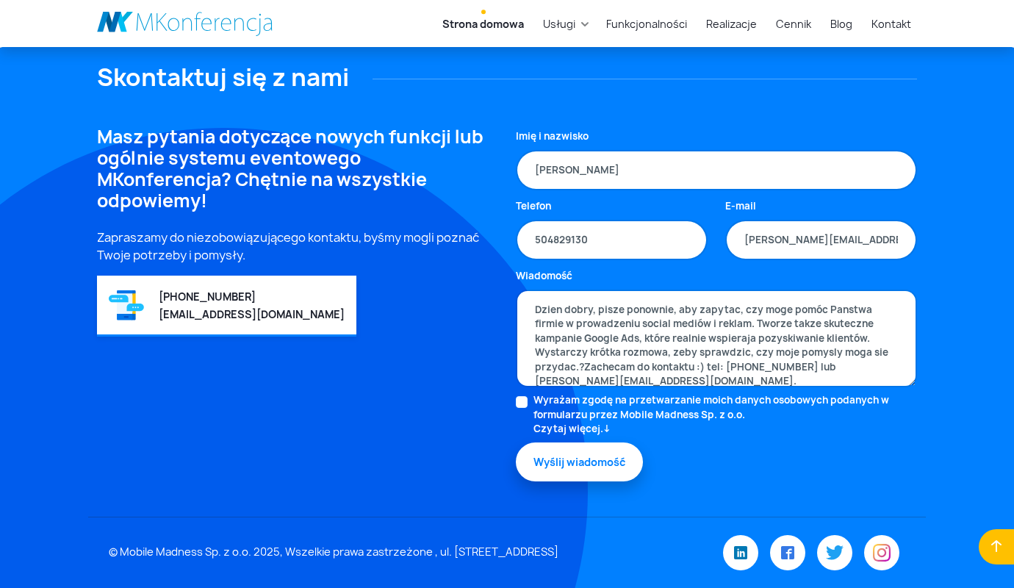 The image size is (1014, 588). I want to click on h2: Skontaktuj się z nami, so click(507, 77).